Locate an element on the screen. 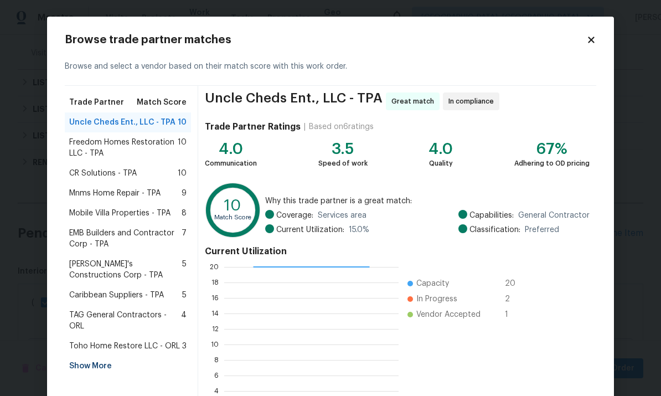 Image resolution: width=661 pixels, height=396 pixels. div: Adhering to OD pricing is located at coordinates (552, 163).